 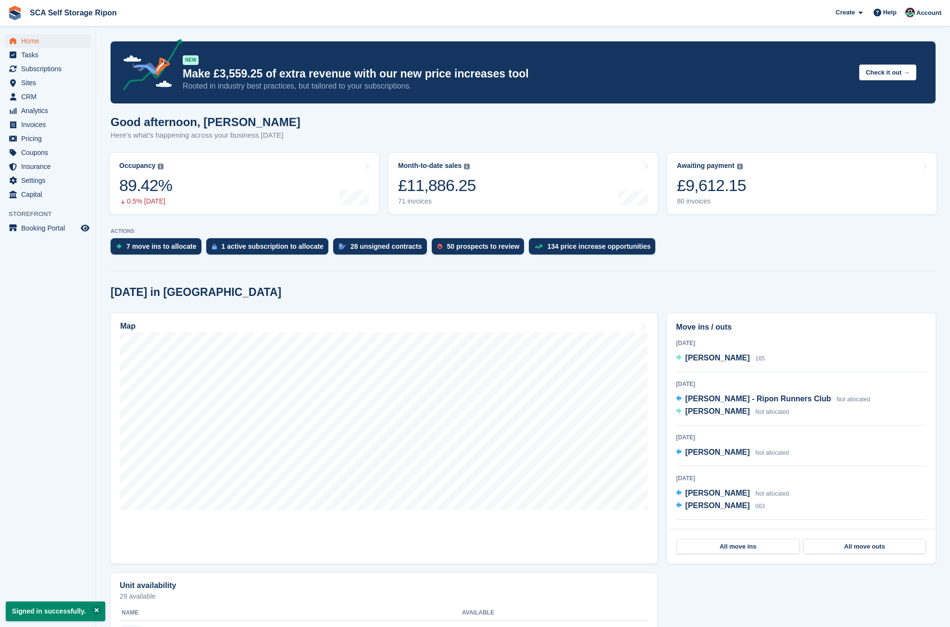 I want to click on span: Booking Portal, so click(x=50, y=228).